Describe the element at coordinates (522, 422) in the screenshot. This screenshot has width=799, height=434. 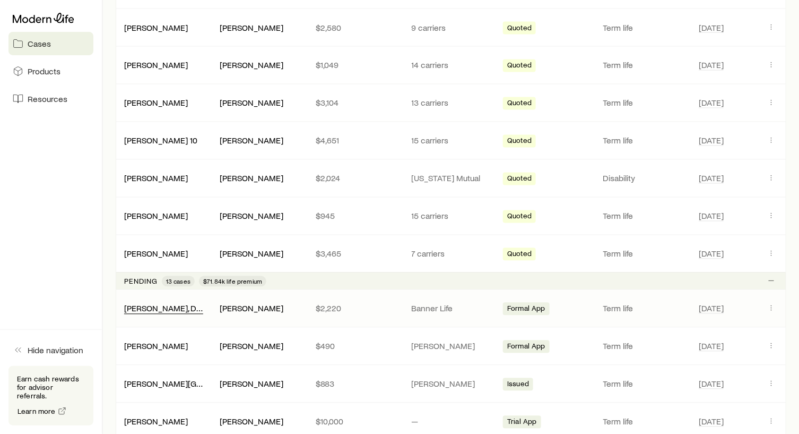
I see `span: Trial App` at that location.